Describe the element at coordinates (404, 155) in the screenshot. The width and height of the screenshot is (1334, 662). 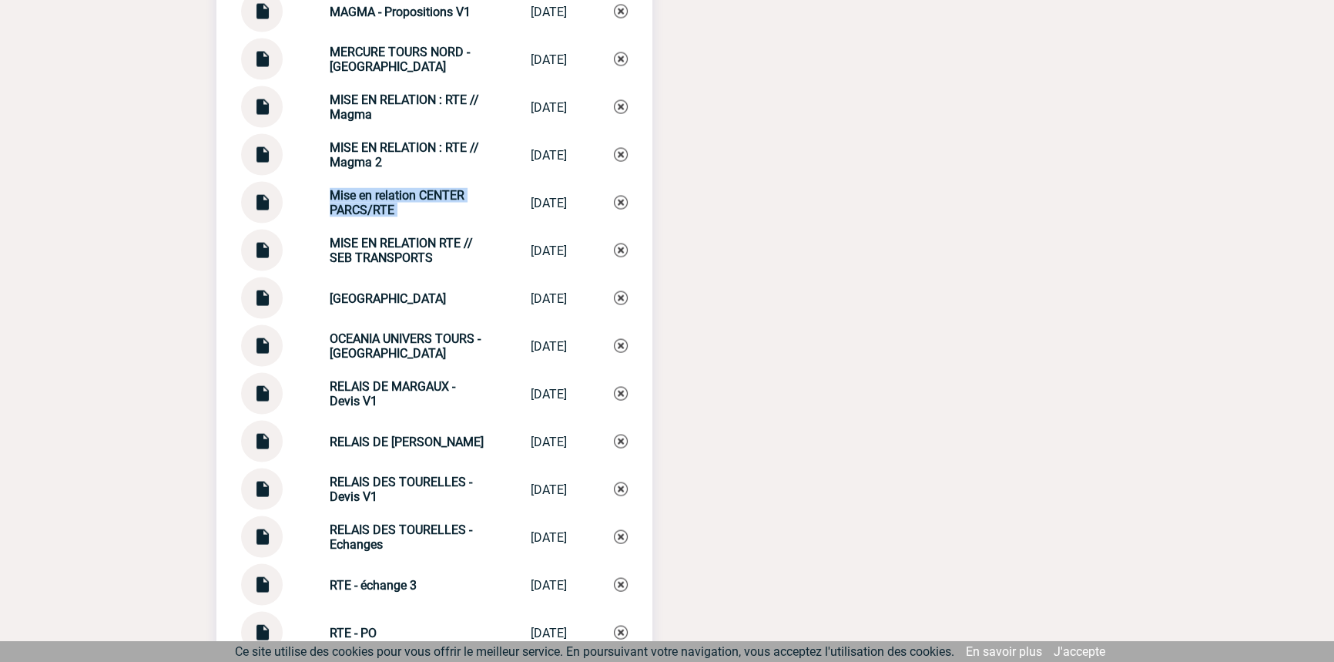
I see `strong: MISE EN RELATION : RTE // Magma 2` at that location.